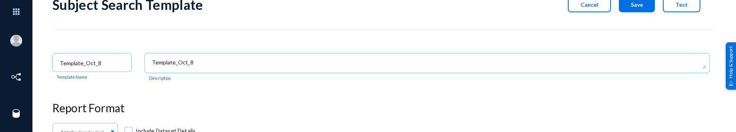  What do you see at coordinates (384, 108) in the screenshot?
I see `h3: Report Format` at bounding box center [384, 108].